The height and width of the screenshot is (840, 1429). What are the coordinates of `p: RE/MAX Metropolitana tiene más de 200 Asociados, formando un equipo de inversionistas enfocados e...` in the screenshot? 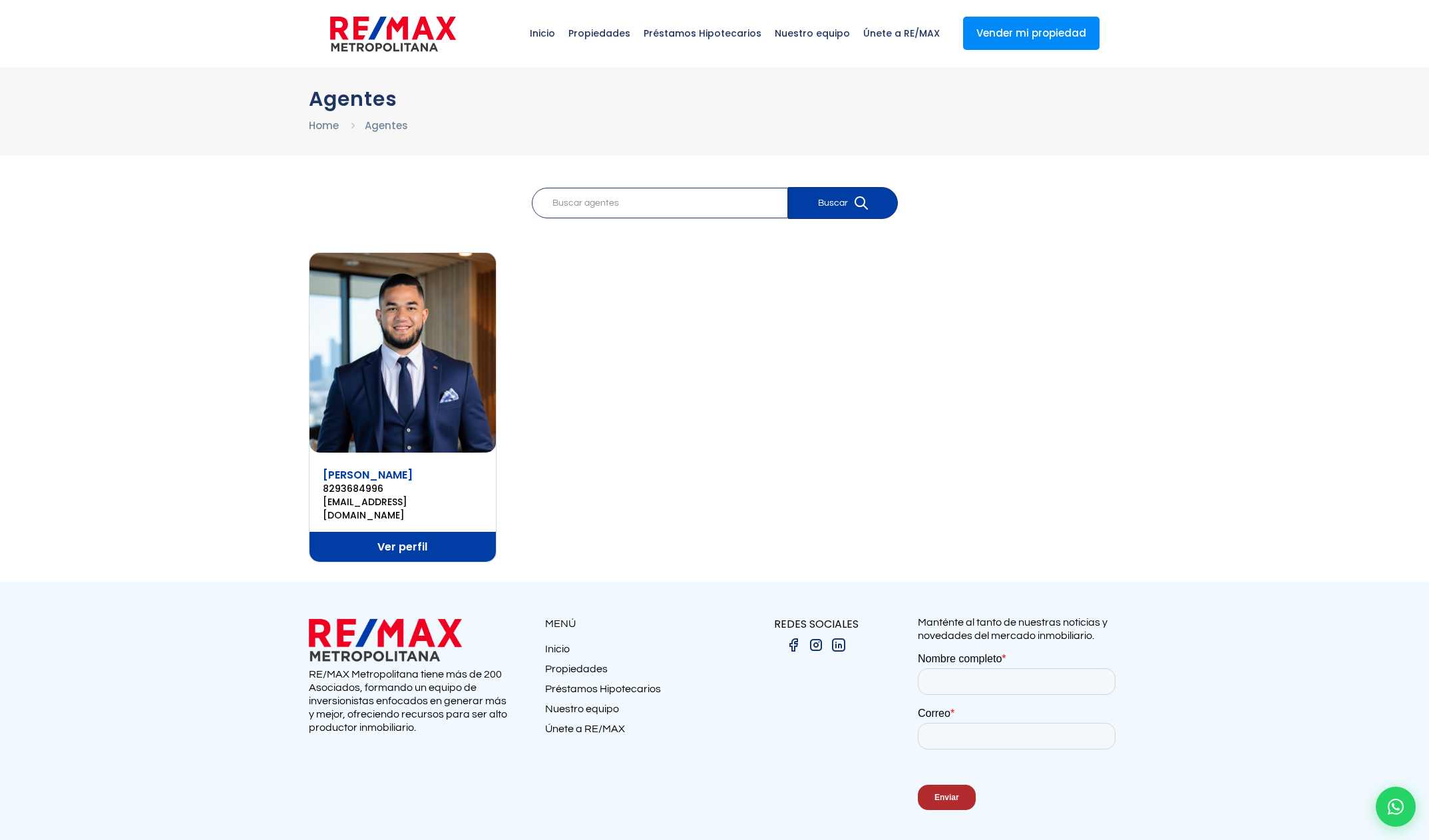 It's located at (410, 701).